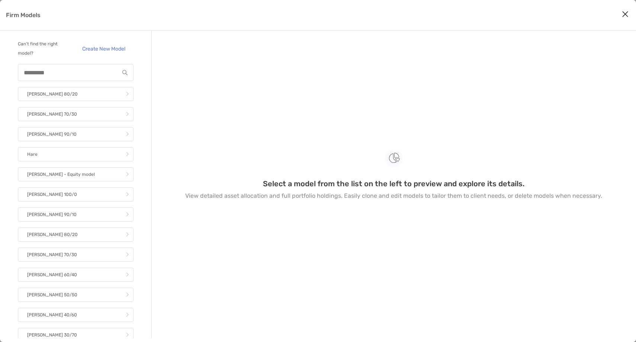  I want to click on h3: Select a model from the list on the left to preview and explore its details., so click(393, 184).